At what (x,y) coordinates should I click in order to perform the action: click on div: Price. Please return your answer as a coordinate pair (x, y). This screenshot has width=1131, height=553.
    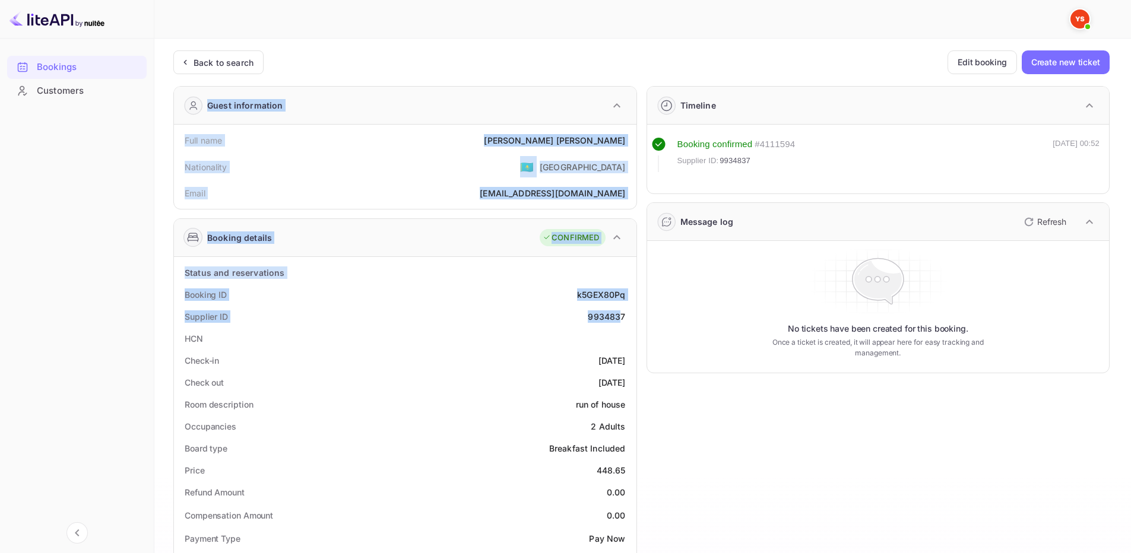
    Looking at the image, I should click on (195, 470).